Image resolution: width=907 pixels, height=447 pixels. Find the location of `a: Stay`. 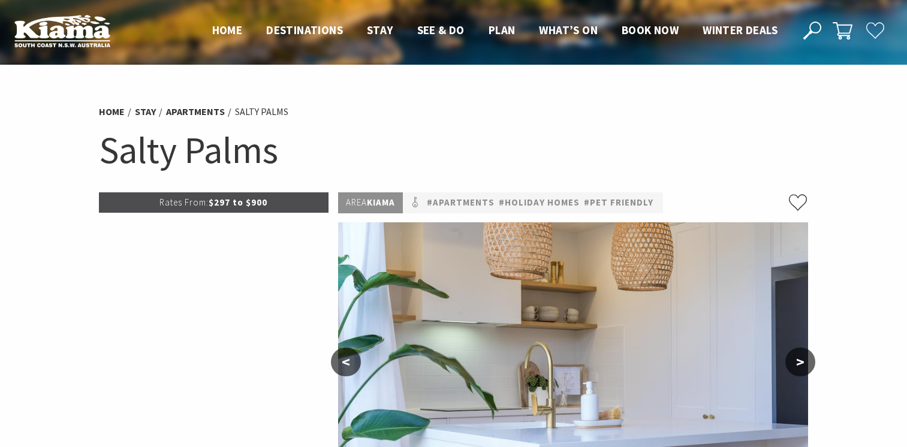

a: Stay is located at coordinates (145, 112).